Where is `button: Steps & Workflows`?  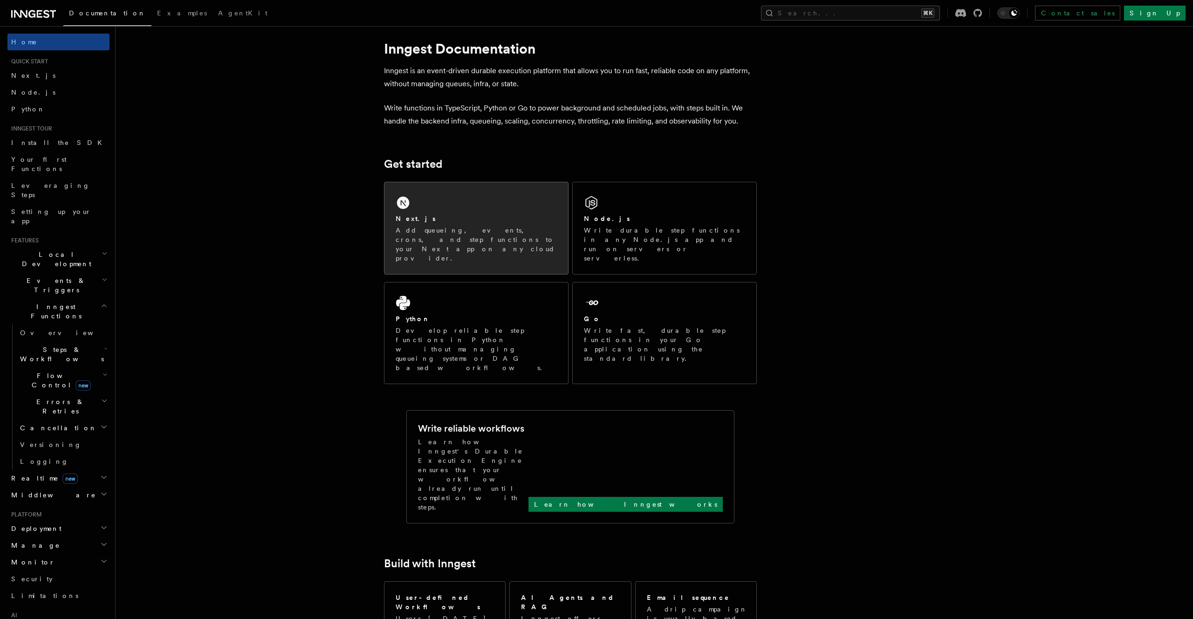
button: Steps & Workflows is located at coordinates (63, 354).